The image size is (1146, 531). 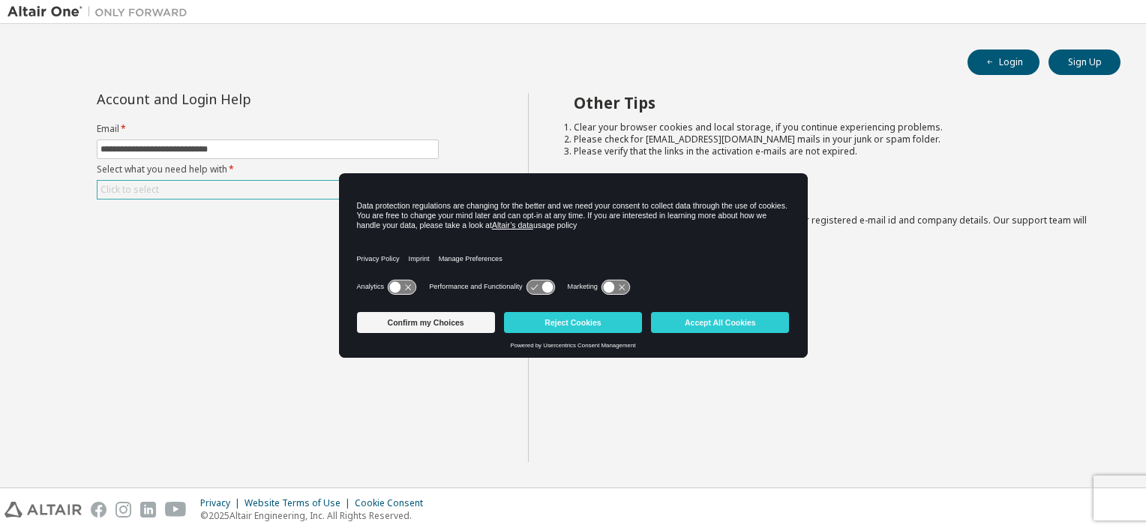 I want to click on li: Please verify that the links in the activation e-mails are not expired., so click(x=834, y=152).